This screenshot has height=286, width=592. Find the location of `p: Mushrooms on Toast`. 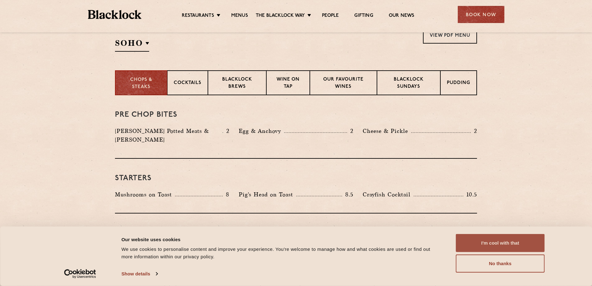

p: Mushrooms on Toast is located at coordinates (145, 194).